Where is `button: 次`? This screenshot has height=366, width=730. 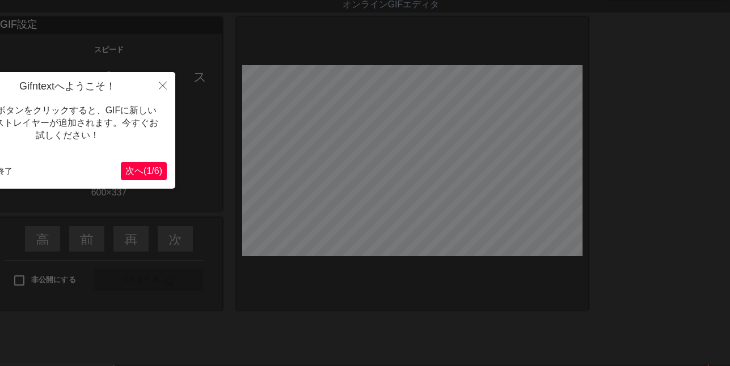
button: 次 is located at coordinates (144, 171).